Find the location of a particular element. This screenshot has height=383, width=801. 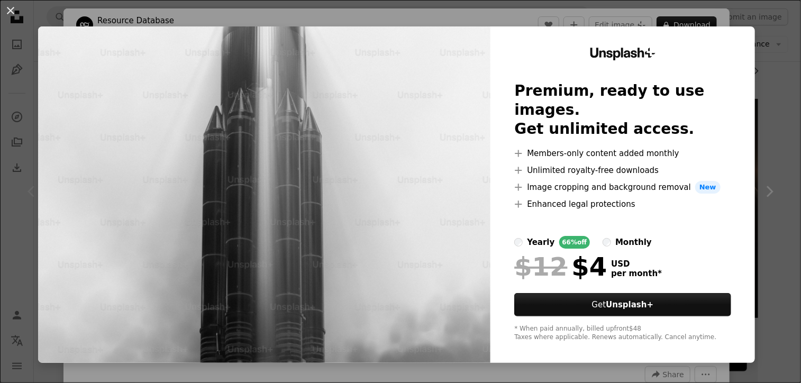

button: GetUnsplash+ is located at coordinates (622, 305).